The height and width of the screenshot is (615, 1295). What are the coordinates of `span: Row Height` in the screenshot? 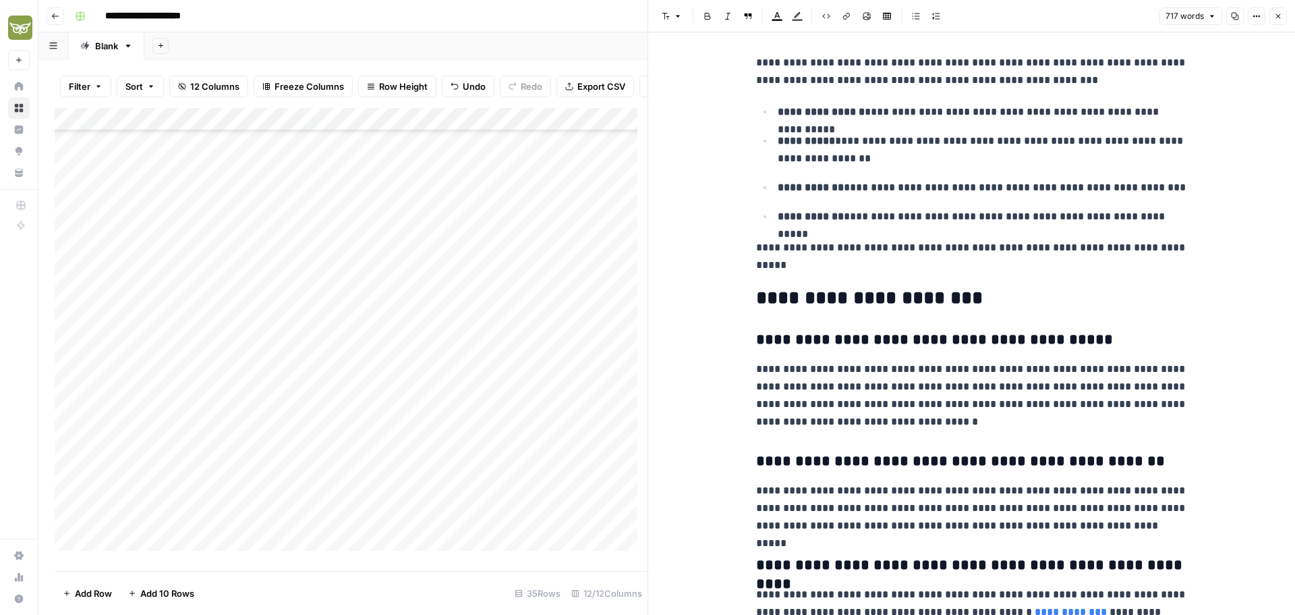 It's located at (403, 86).